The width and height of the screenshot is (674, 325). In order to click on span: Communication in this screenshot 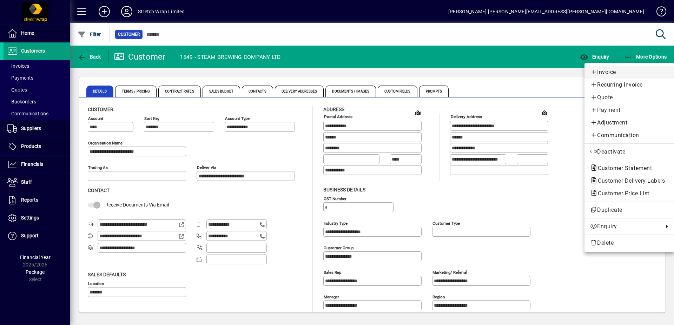, I will do `click(629, 136)`.